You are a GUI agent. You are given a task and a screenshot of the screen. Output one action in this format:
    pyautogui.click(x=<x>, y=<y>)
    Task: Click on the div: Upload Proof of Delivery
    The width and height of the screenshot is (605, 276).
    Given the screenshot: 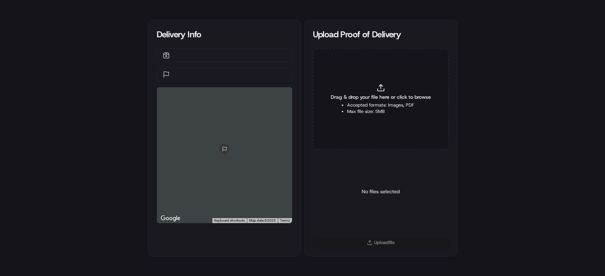 What is the action you would take?
    pyautogui.click(x=381, y=34)
    